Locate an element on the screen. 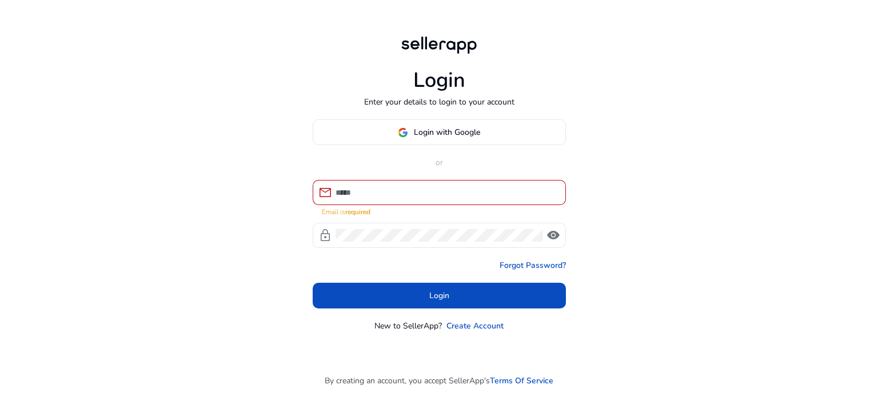 This screenshot has width=878, height=397. button: Login with Google is located at coordinates (439, 132).